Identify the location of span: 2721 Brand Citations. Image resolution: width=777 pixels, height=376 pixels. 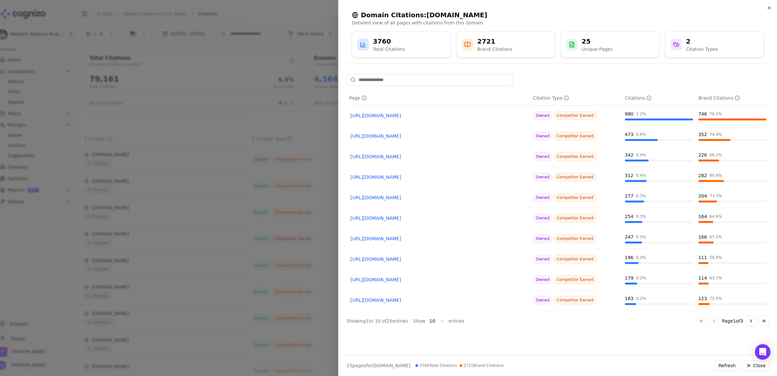
(482, 365).